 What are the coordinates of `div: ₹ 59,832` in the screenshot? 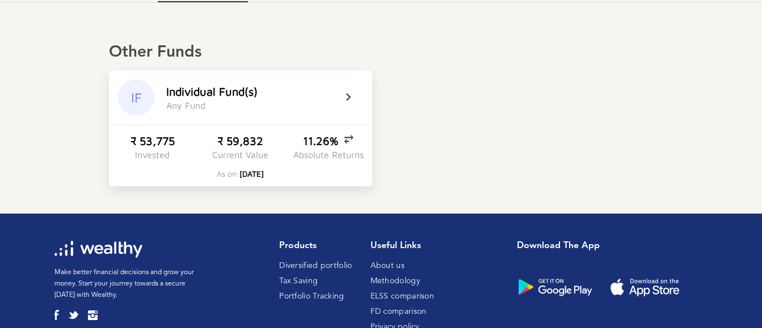 It's located at (240, 141).